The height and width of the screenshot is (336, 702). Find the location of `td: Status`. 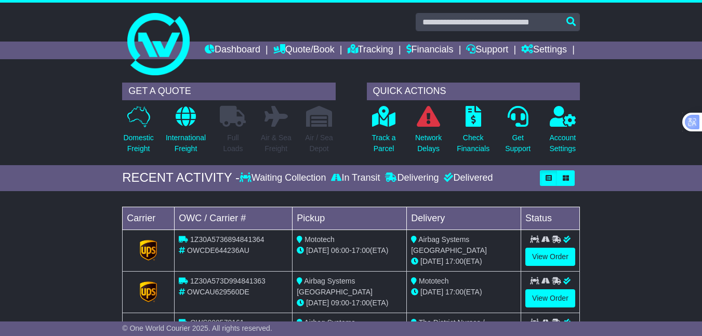

td: Status is located at coordinates (550, 218).